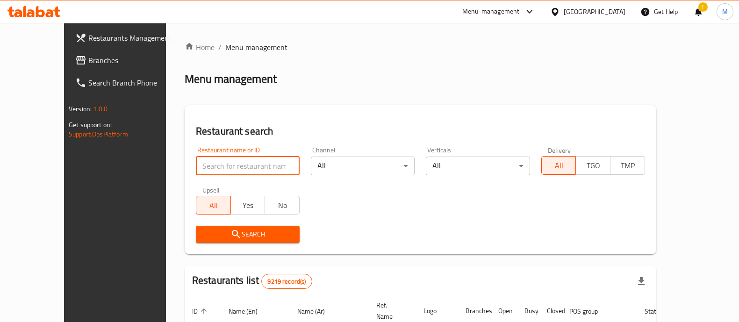 The width and height of the screenshot is (739, 322). Describe the element at coordinates (100, 109) in the screenshot. I see `span: 1.0.0` at that location.